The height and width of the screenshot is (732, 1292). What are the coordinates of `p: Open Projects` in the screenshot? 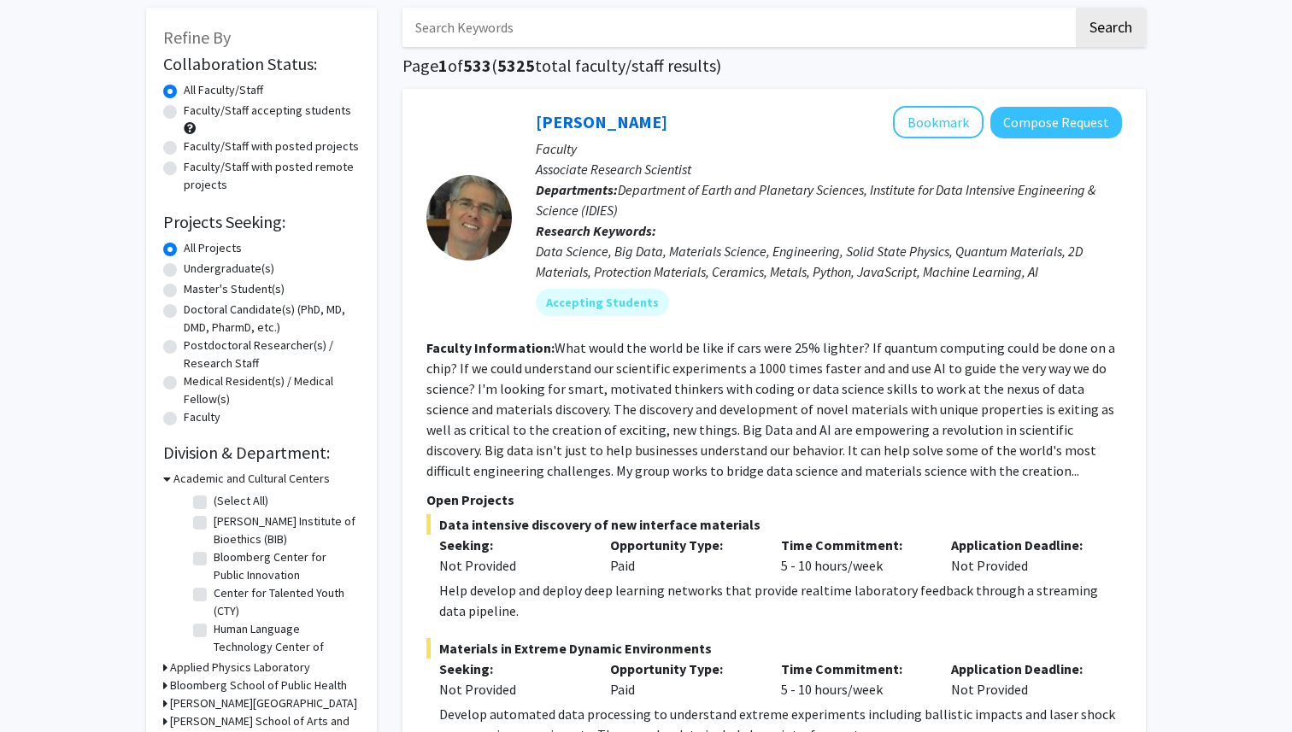 It's located at (774, 500).